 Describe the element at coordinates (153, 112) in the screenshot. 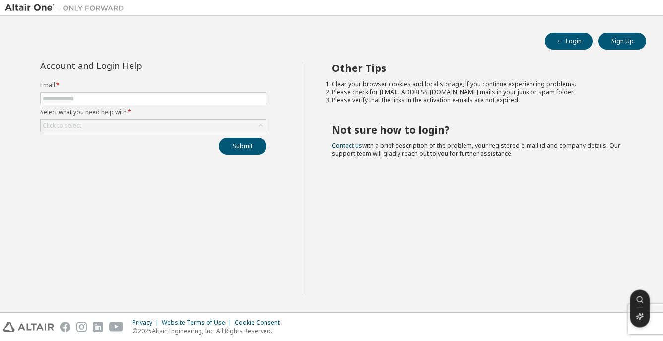

I see `label: Select what you need help with` at that location.